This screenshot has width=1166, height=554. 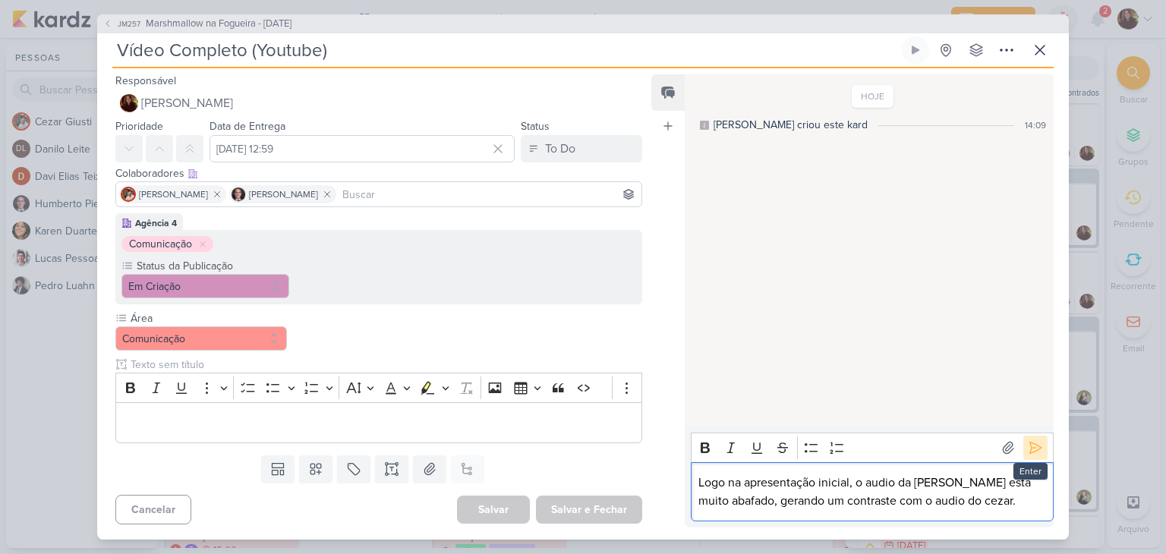 What do you see at coordinates (153, 509) in the screenshot?
I see `button: Cancelar` at bounding box center [153, 509].